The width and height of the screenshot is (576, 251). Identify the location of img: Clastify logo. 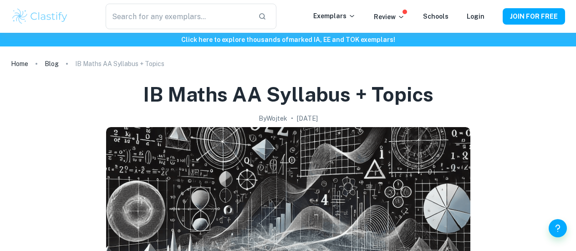
(40, 16).